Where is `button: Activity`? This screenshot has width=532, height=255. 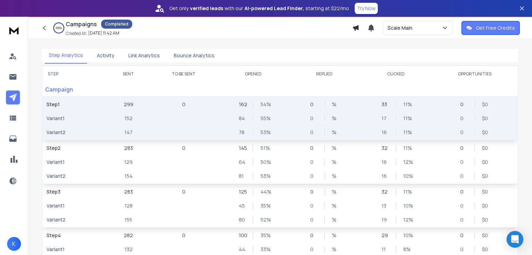
button: Activity is located at coordinates (106, 56).